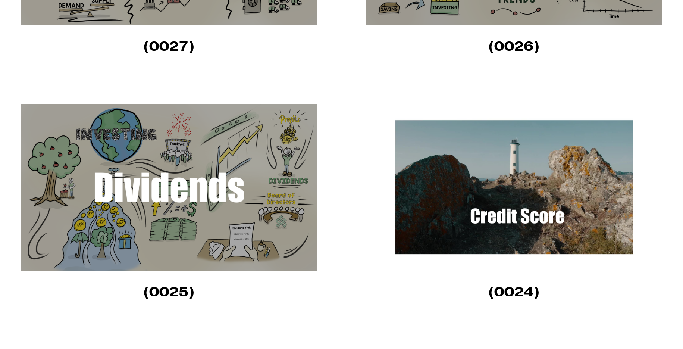 Image resolution: width=683 pixels, height=349 pixels. I want to click on strong: (0027), so click(169, 46).